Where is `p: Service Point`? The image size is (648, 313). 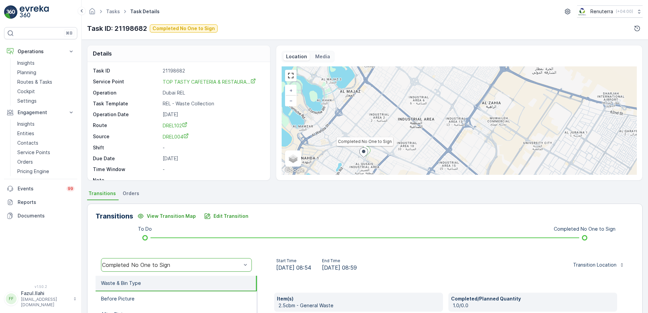
p: Service Point is located at coordinates (126, 82).